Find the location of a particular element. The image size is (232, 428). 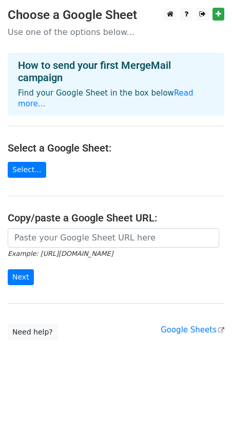

a: Google Sheets is located at coordinates (193, 330).